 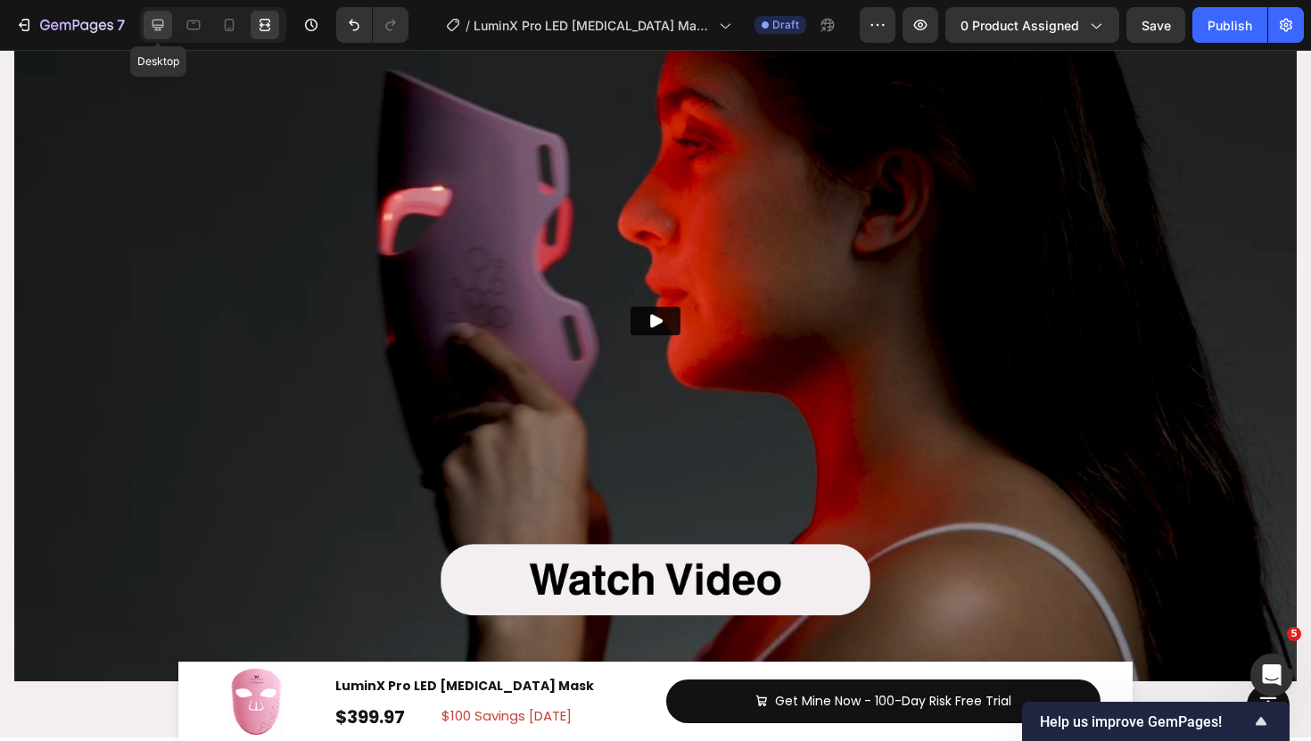 I want to click on span: Draft, so click(x=786, y=25).